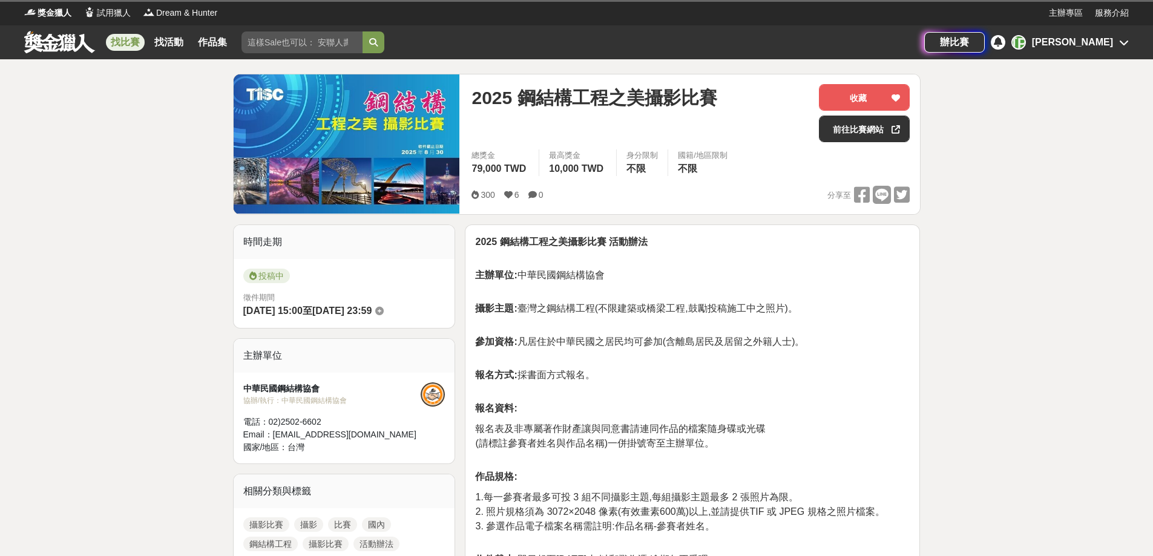 This screenshot has height=556, width=1153. I want to click on div: 國籍/地區限制, so click(703, 156).